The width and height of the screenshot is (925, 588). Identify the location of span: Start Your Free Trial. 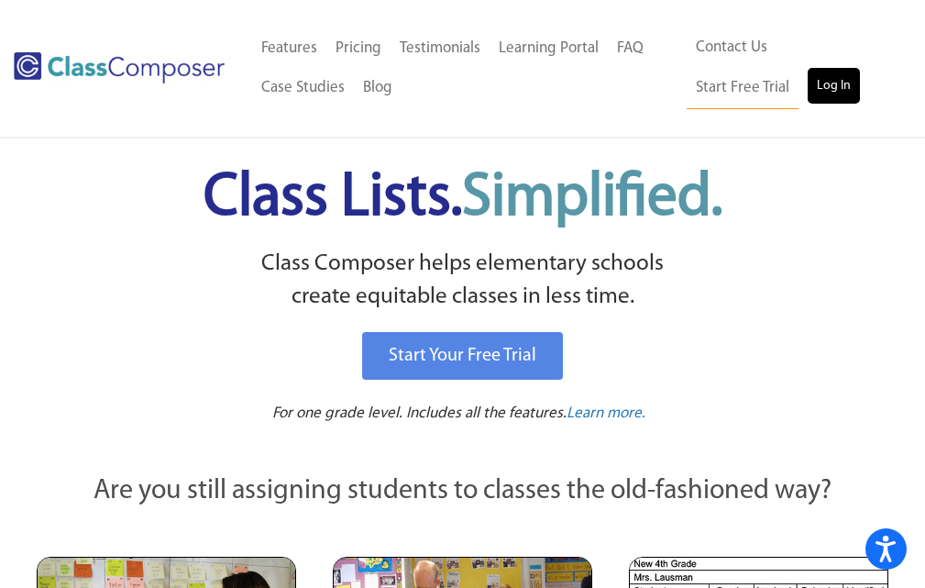
(462, 356).